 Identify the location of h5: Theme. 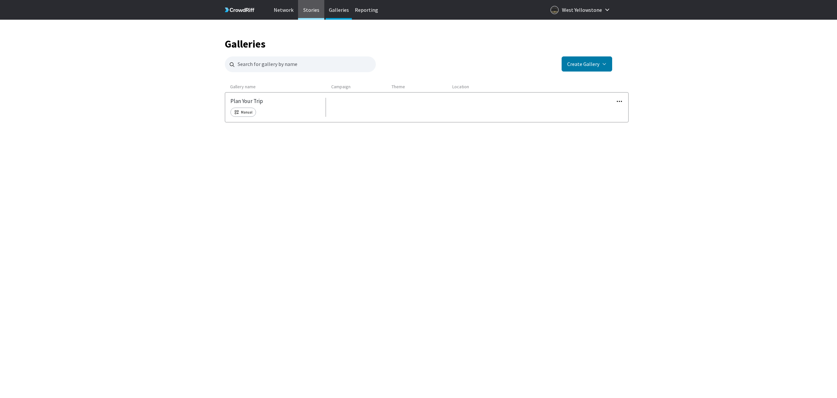
(417, 87).